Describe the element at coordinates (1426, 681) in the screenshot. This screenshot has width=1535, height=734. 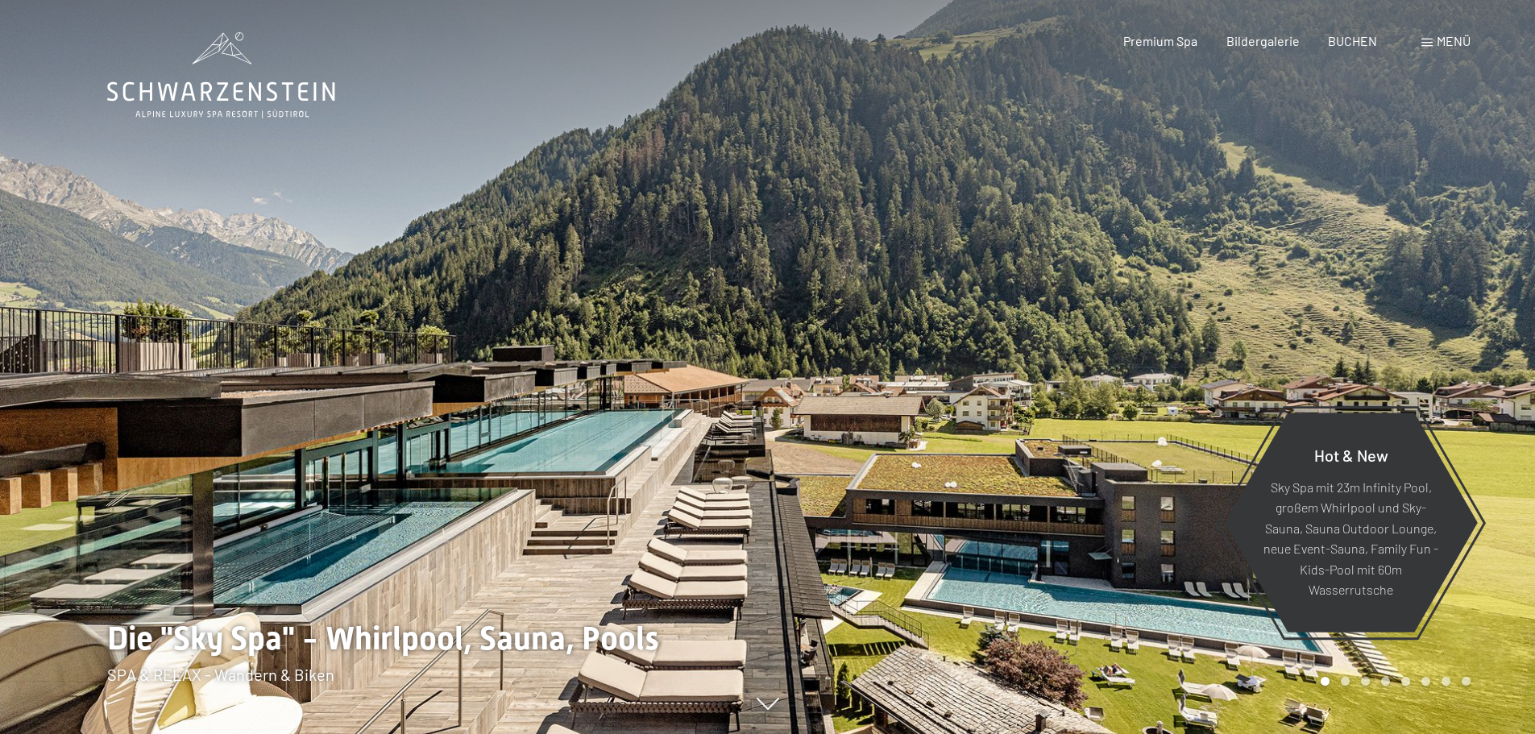
I see `div: Carousel Page 6` at that location.